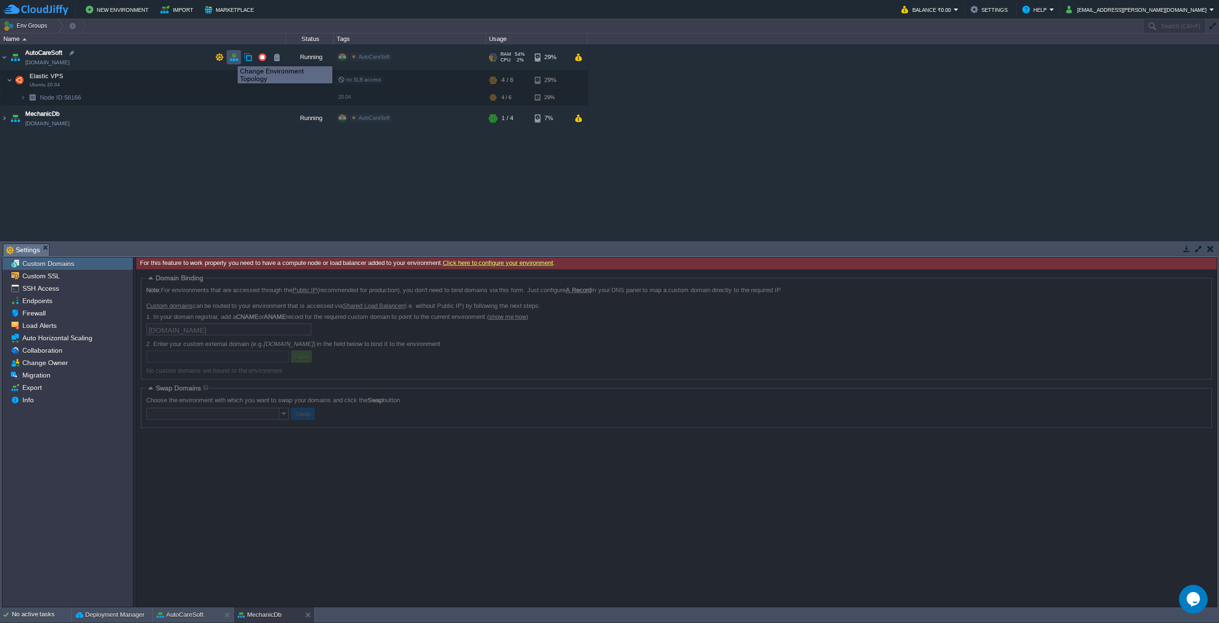 This screenshot has width=1219, height=623. What do you see at coordinates (41, 614) in the screenshot?
I see `div: No active tasks` at bounding box center [41, 614].